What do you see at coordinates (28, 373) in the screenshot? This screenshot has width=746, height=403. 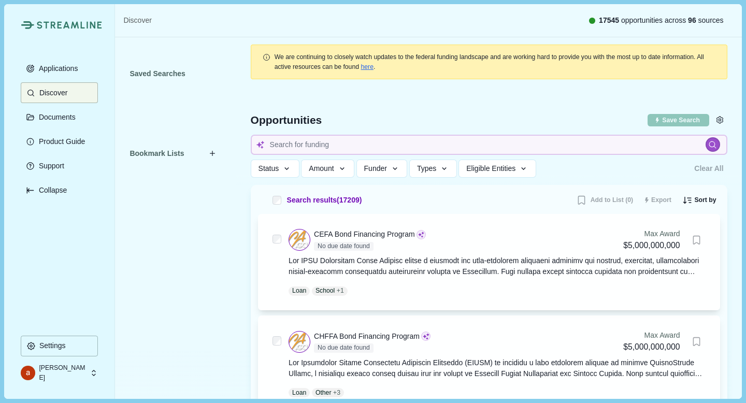 I see `img: profile picture` at bounding box center [28, 373].